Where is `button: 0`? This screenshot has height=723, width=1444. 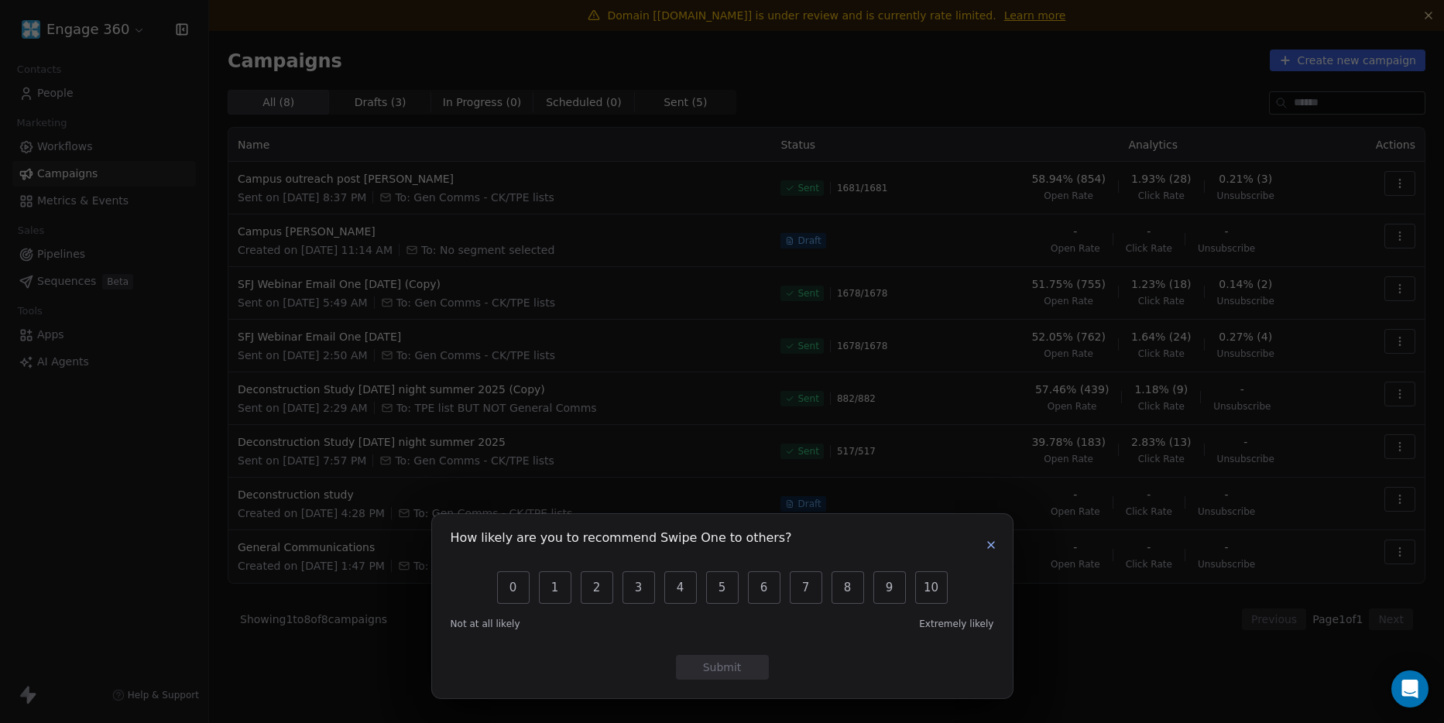
button: 0 is located at coordinates (513, 588).